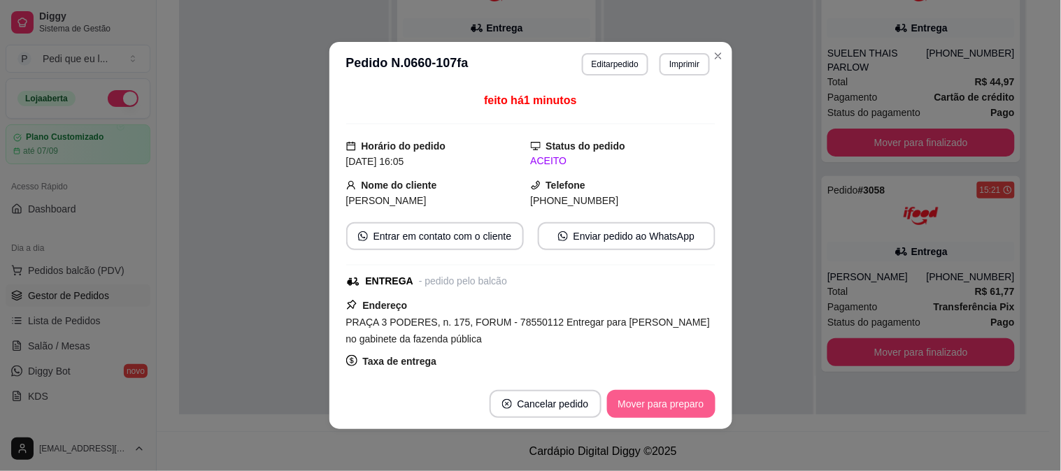 This screenshot has height=471, width=1061. Describe the element at coordinates (627, 236) in the screenshot. I see `button: whats-appEnviar pedido ao WhatsApp` at that location.